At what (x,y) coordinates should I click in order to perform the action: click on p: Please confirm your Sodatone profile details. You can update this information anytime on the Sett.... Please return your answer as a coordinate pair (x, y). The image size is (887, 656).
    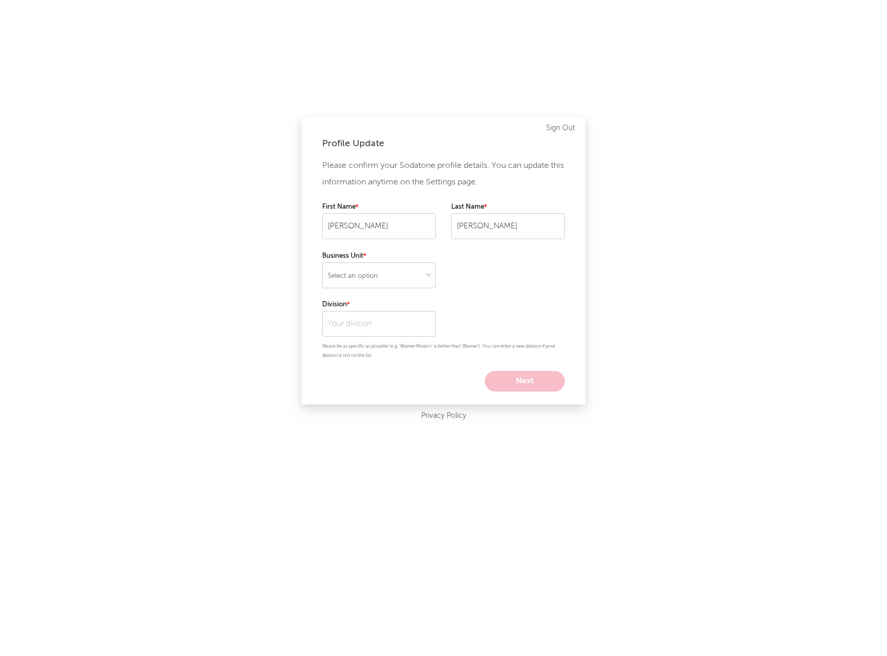
    Looking at the image, I should click on (443, 174).